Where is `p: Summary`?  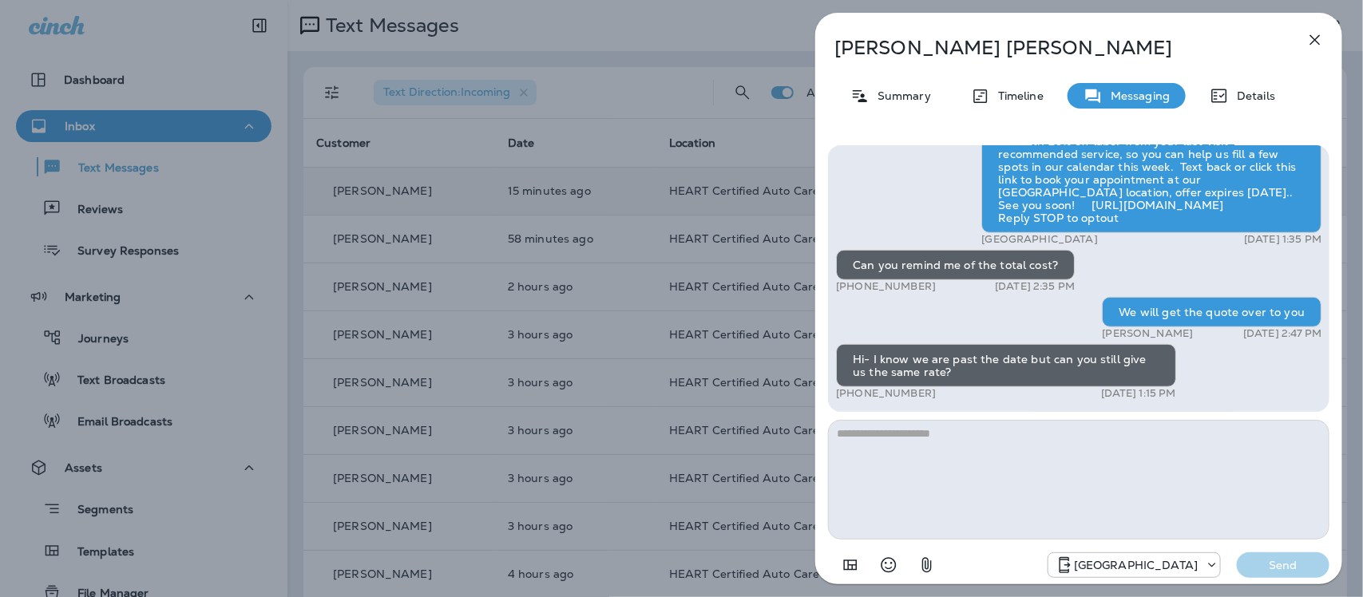
p: Summary is located at coordinates (900, 96).